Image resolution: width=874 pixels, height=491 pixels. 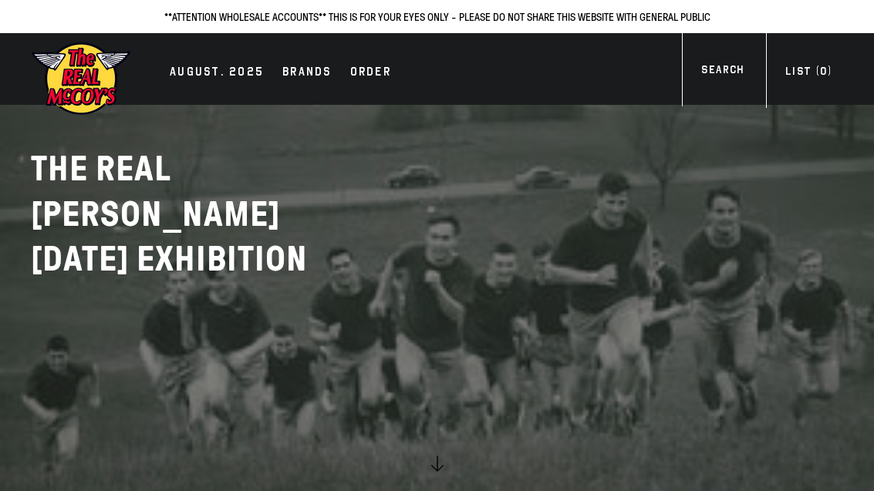 What do you see at coordinates (722, 72) in the screenshot?
I see `div: Search` at bounding box center [722, 72].